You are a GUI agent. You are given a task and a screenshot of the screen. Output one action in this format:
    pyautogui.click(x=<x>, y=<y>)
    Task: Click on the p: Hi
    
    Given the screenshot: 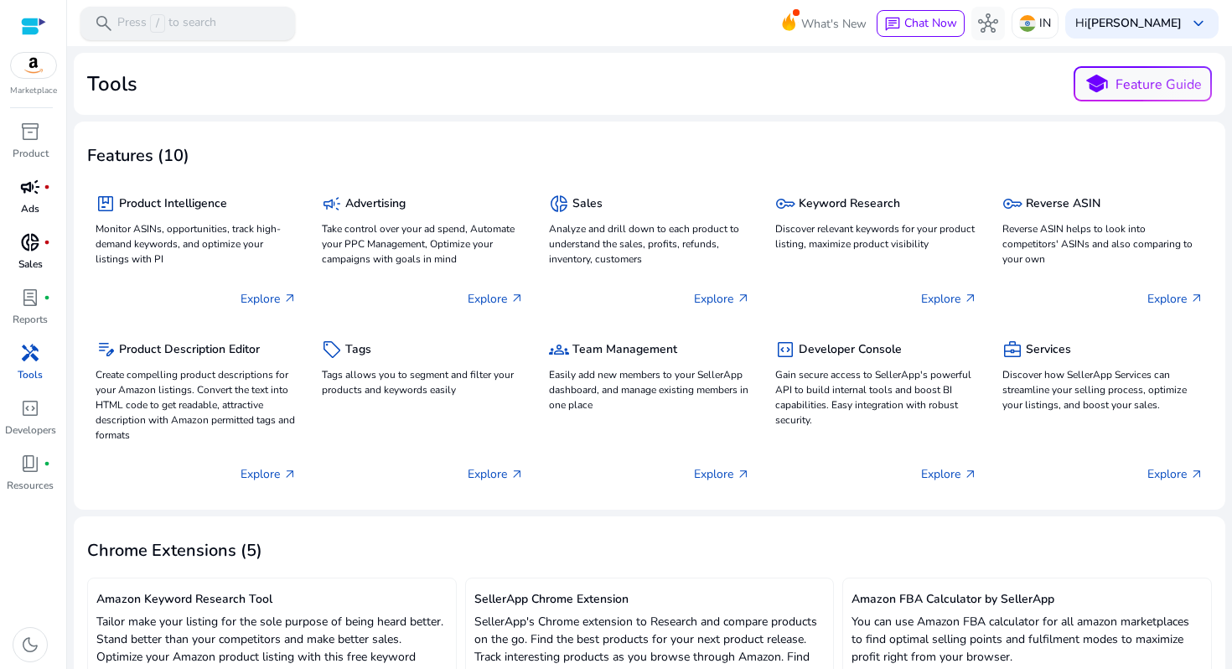 What is the action you would take?
    pyautogui.click(x=1128, y=23)
    